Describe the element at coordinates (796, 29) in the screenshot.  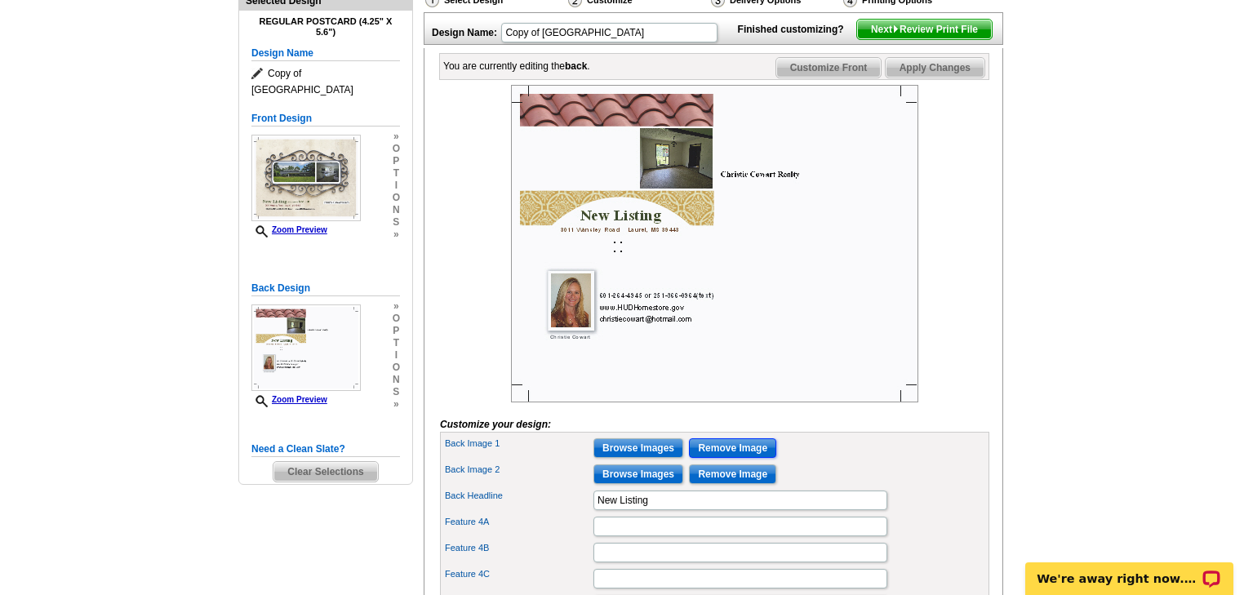
I see `strong: Finished customizing?` at that location.